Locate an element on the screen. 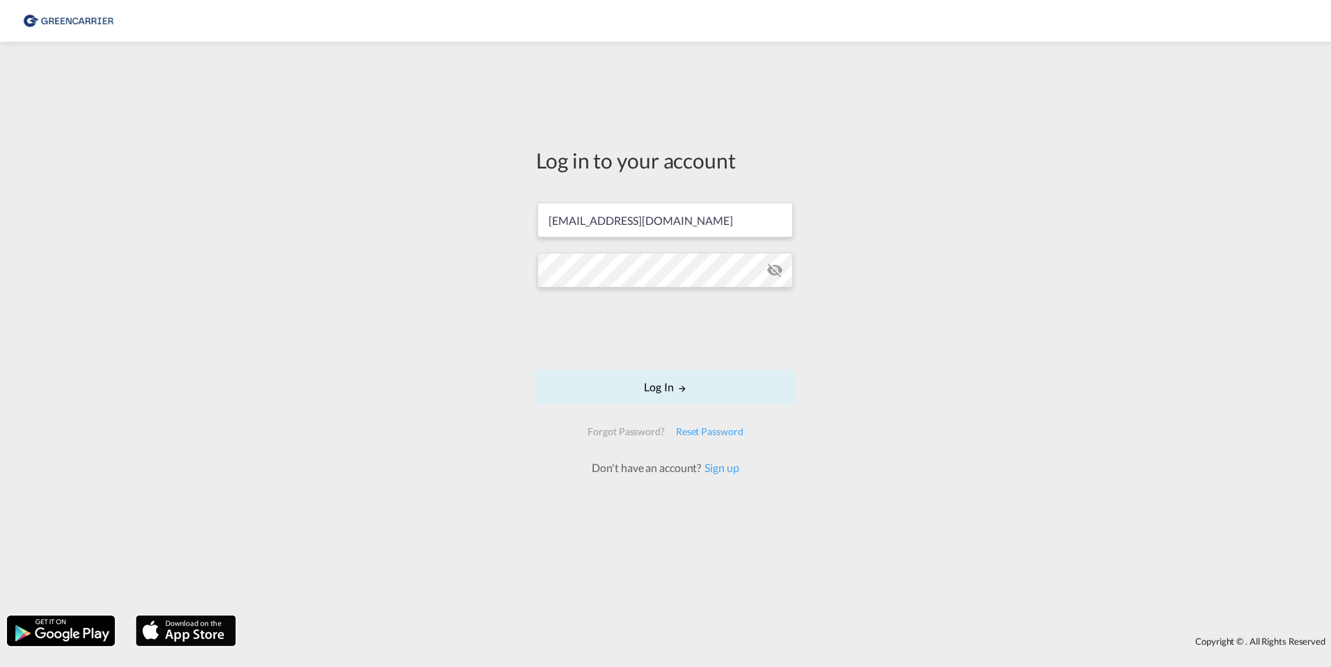  div: Log in to your account is located at coordinates (666, 160).